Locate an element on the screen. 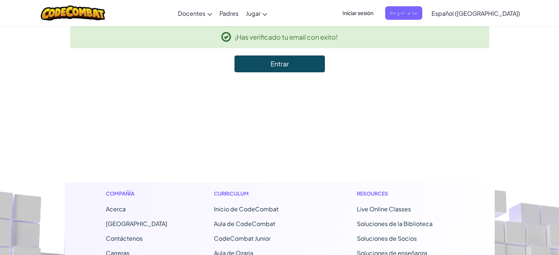  span: ¡Has verificado tu email con exito! is located at coordinates (286, 37).